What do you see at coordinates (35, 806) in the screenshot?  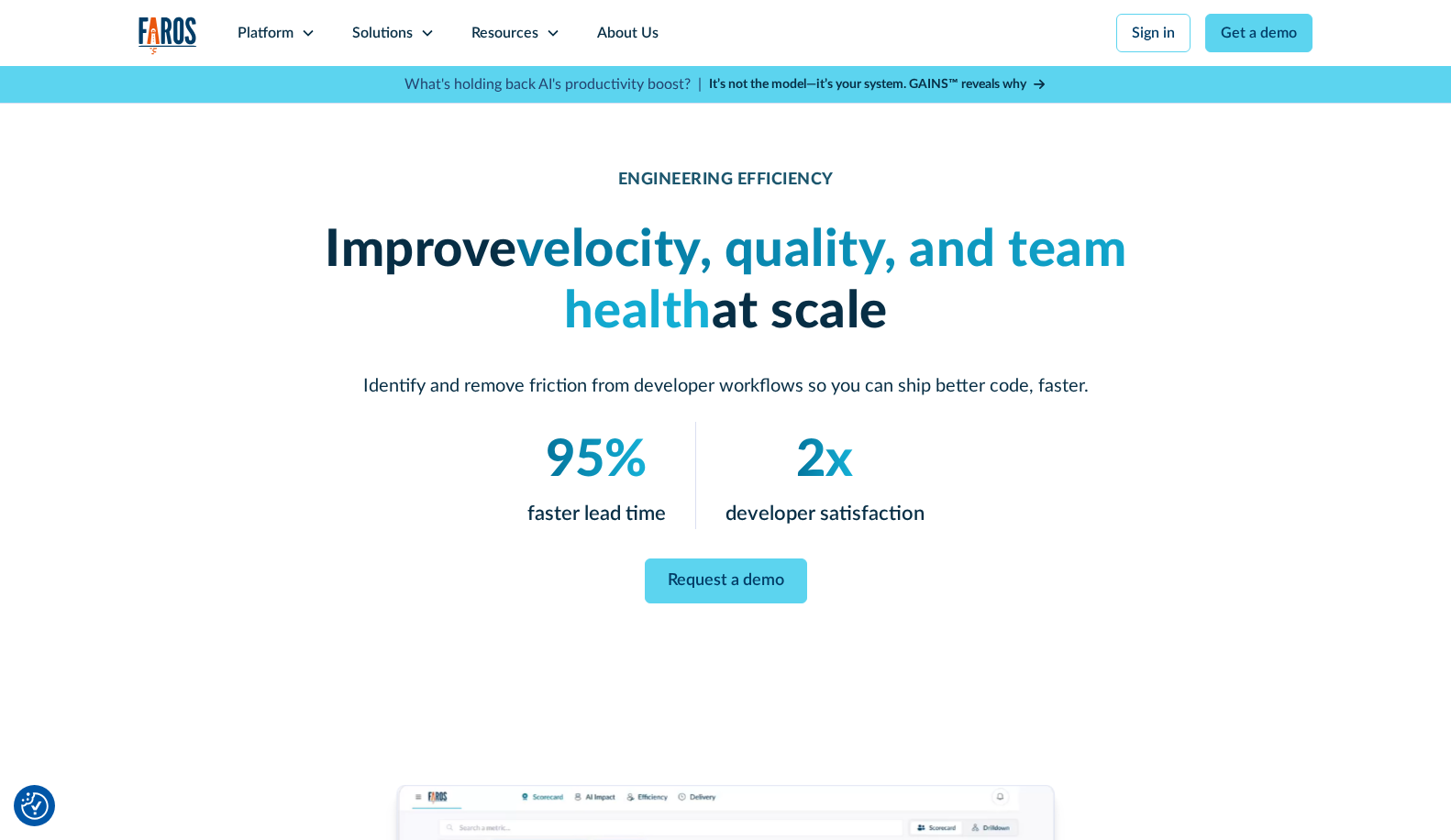 I see `img: Revisit consent button` at bounding box center [35, 806].